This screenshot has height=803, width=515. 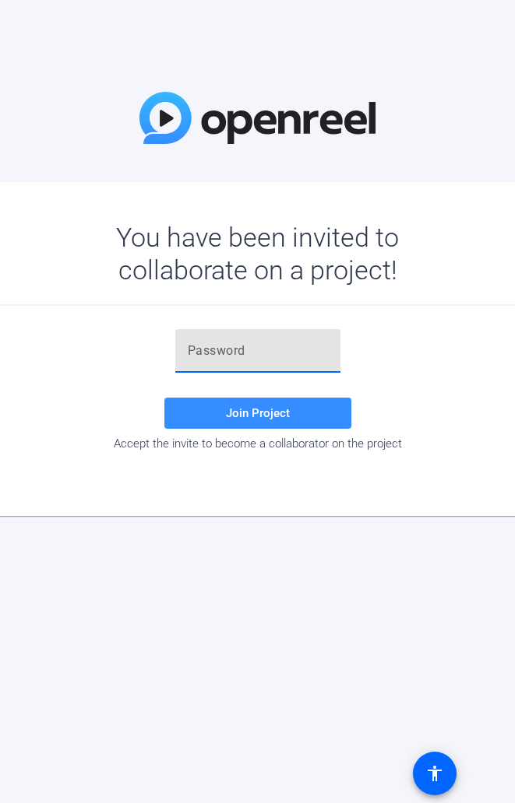 I want to click on mat-icon: accessibility, so click(x=434, y=774).